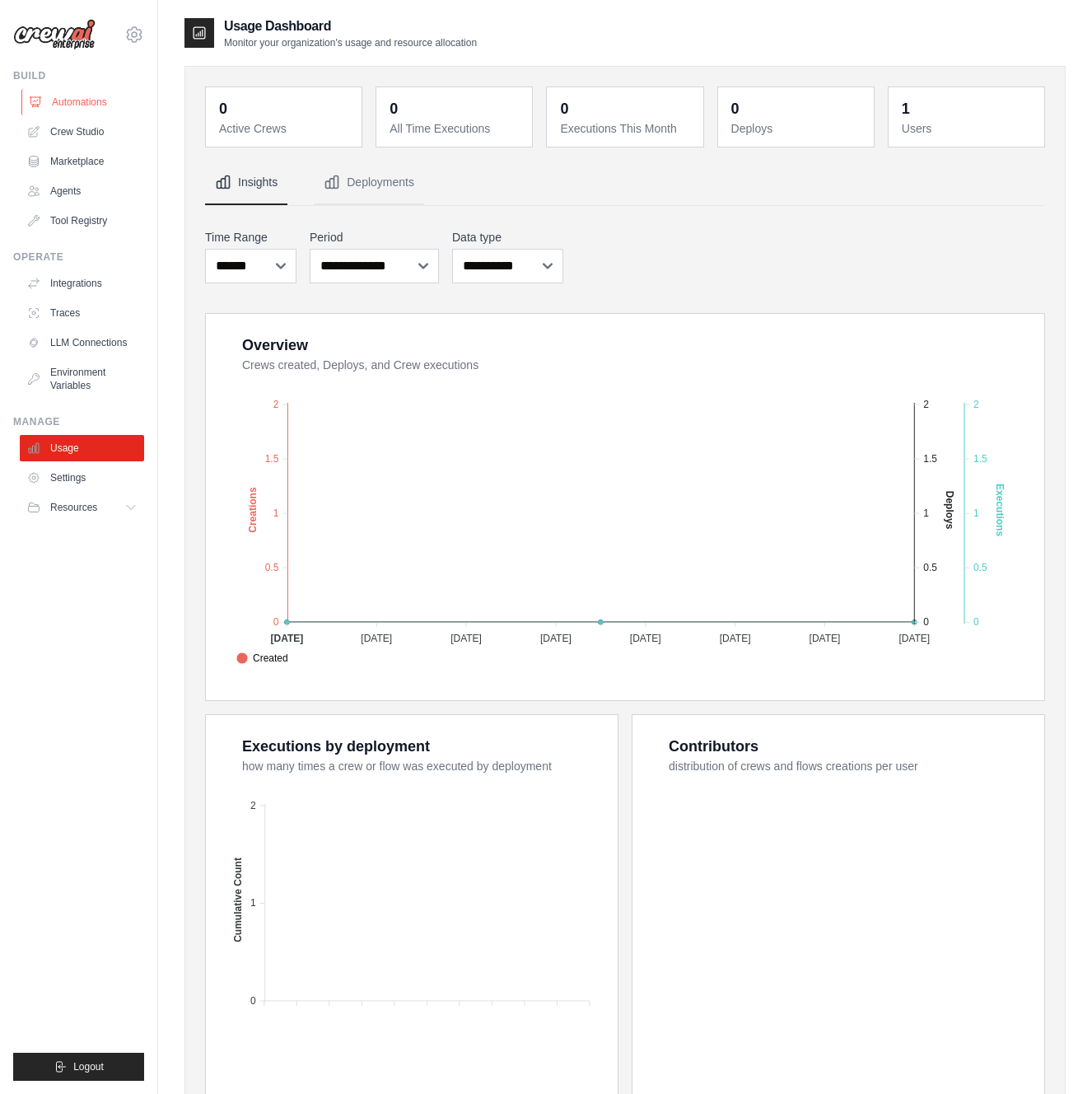  Describe the element at coordinates (847, 766) in the screenshot. I see `dt: distribution of crews and flows creations per user` at that location.